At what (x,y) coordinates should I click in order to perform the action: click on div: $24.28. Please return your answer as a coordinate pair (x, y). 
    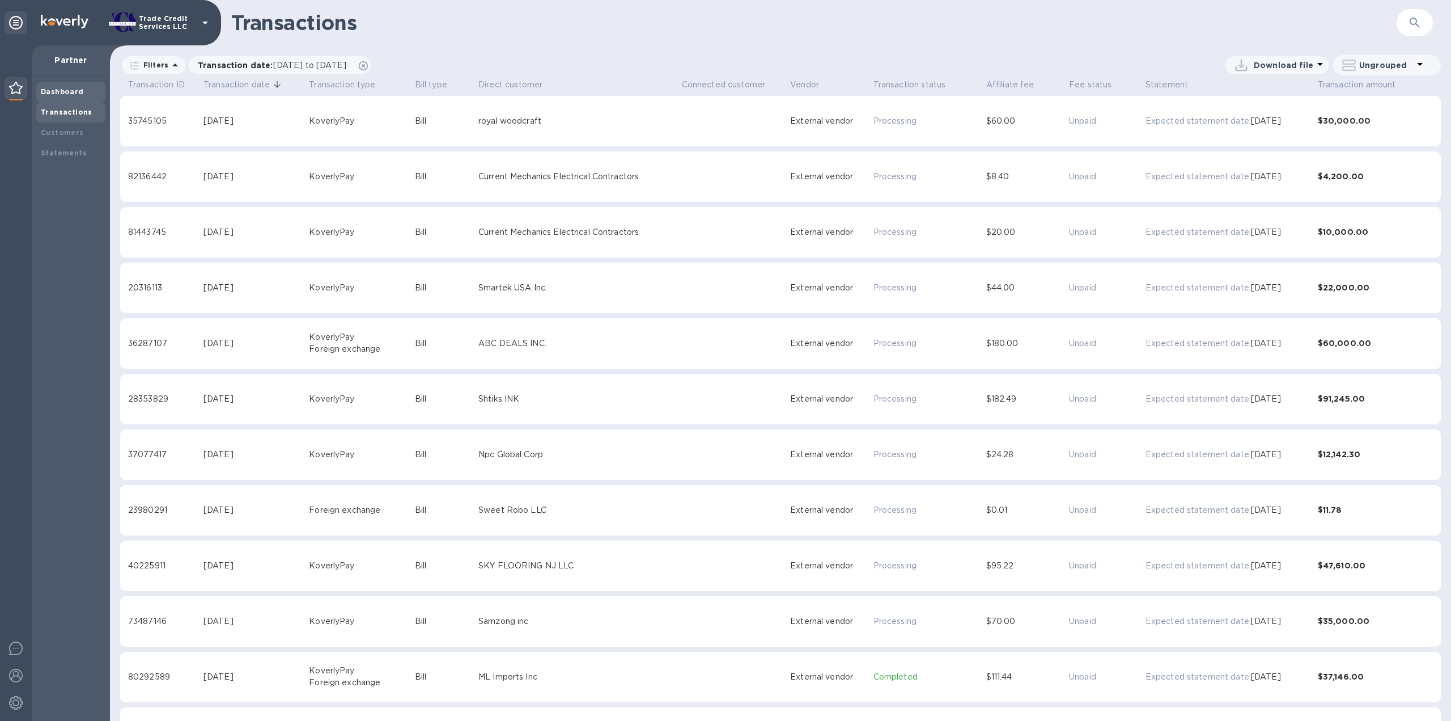
    Looking at the image, I should click on (1026, 454).